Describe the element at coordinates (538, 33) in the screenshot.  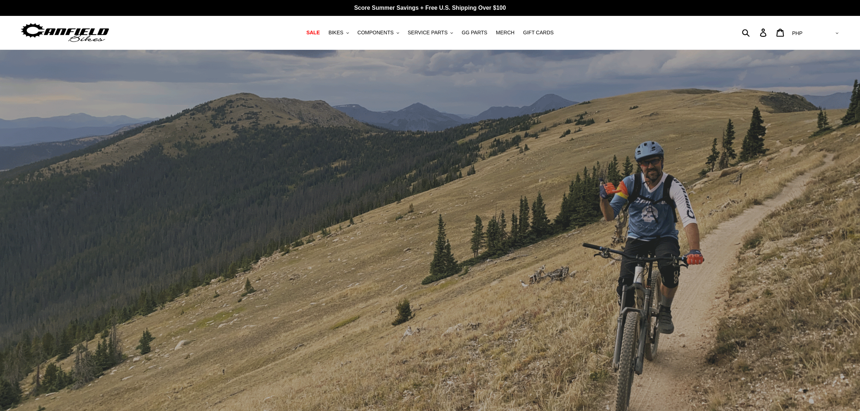
I see `a: GIFT CARDS` at that location.